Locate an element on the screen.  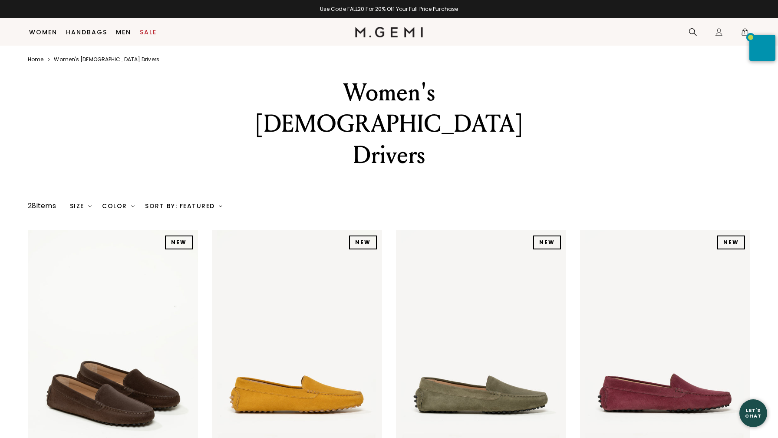
a: Handbags is located at coordinates (86, 32).